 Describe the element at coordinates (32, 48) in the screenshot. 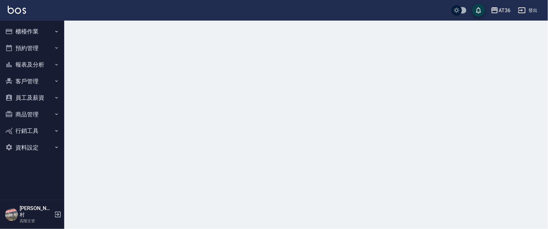

I see `button: 預約管理` at that location.